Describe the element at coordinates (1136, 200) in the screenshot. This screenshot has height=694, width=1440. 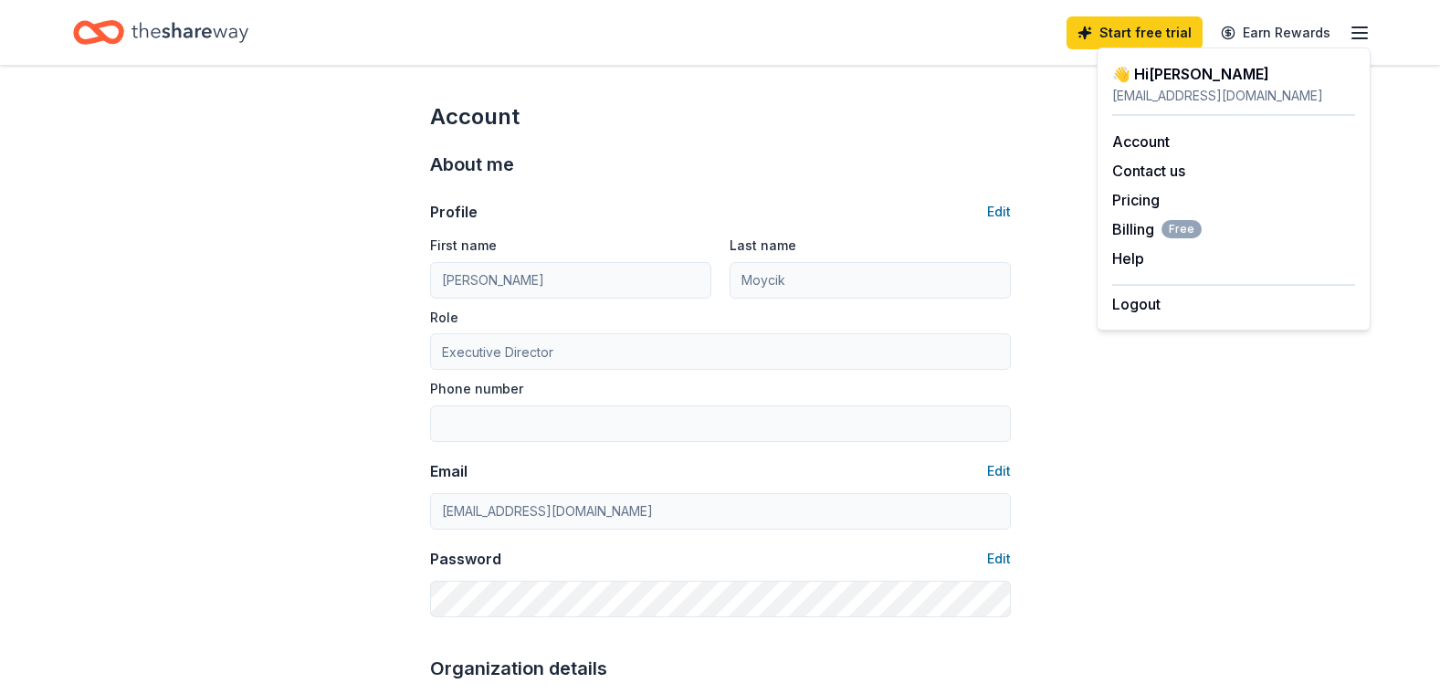
I see `a: Pricing` at that location.